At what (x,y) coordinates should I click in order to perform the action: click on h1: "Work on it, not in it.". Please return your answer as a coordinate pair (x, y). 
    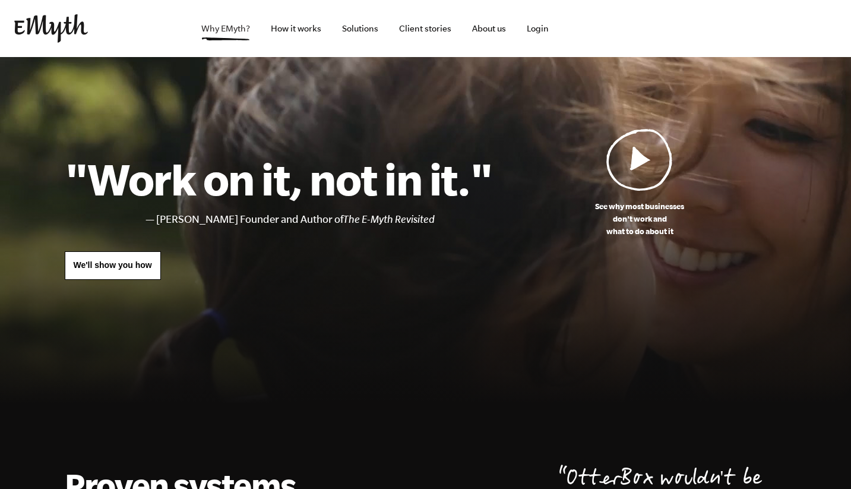
    Looking at the image, I should click on (278, 179).